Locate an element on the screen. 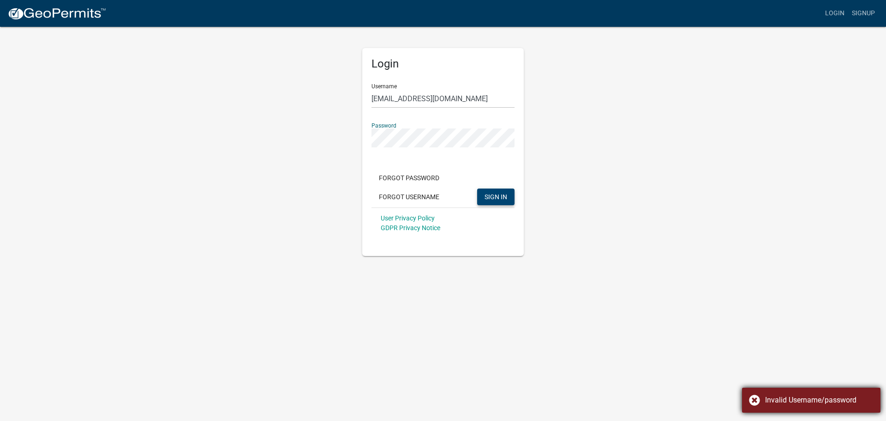 The width and height of the screenshot is (886, 421). span: SIGN IN is located at coordinates (496, 196).